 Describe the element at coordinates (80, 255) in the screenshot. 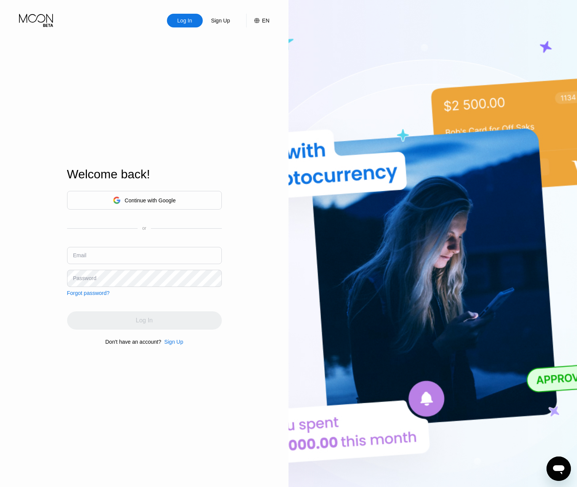

I see `div: Email` at that location.